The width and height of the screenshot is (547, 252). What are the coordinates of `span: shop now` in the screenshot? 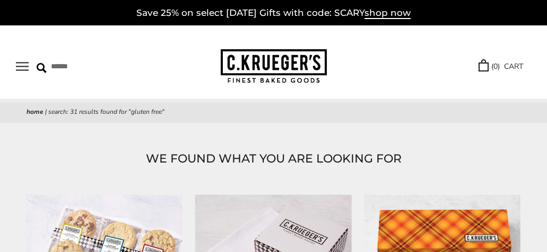 It's located at (387, 13).